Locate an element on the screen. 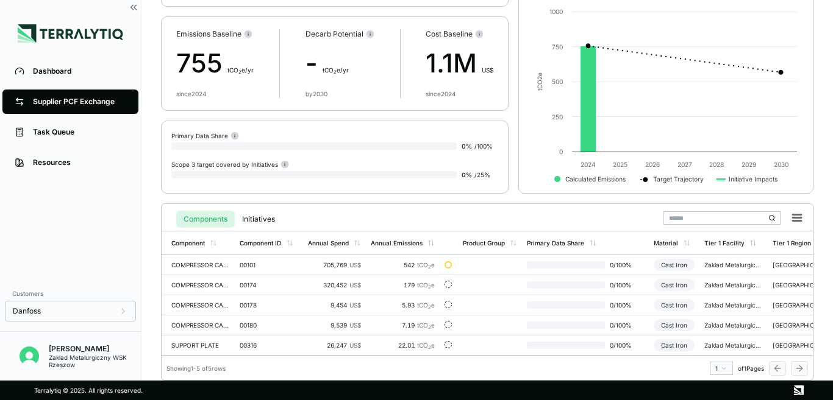 The image size is (833, 400). div: Emissions Baseline is located at coordinates (215, 34).